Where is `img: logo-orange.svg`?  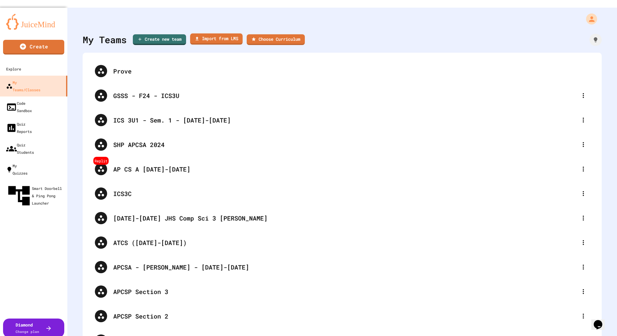
img: logo-orange.svg is located at coordinates (34, 22).